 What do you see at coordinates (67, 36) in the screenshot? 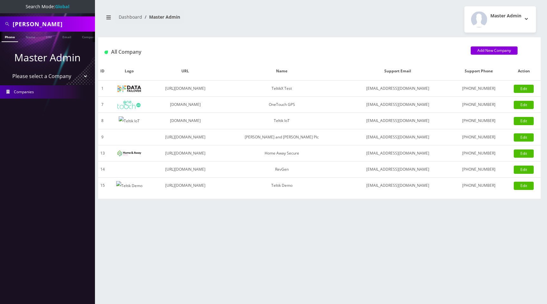
I see `a: Email` at bounding box center [67, 36].